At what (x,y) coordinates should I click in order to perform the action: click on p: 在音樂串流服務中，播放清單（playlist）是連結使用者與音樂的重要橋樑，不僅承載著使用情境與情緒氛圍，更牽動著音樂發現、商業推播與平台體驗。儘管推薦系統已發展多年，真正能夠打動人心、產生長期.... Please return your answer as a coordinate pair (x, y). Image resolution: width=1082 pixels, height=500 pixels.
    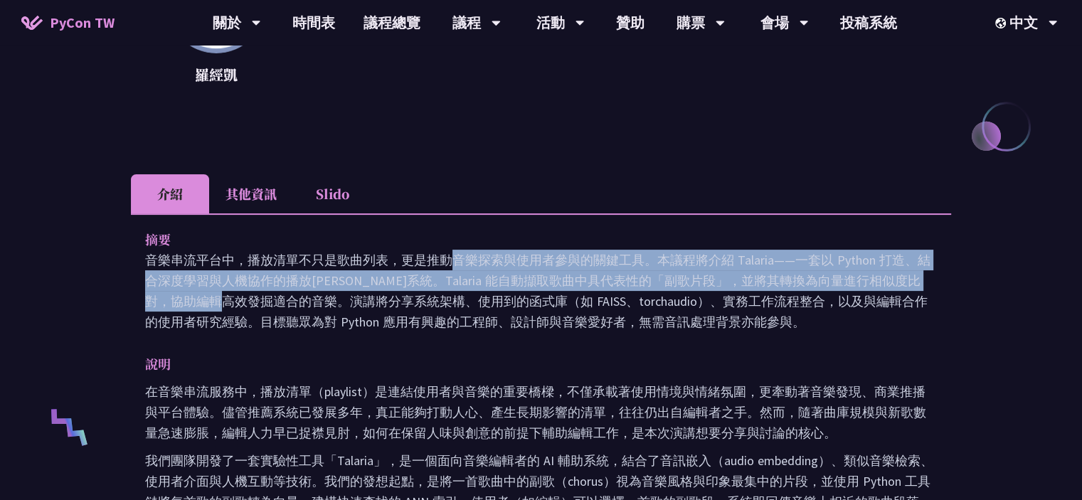
    Looking at the image, I should click on (541, 412).